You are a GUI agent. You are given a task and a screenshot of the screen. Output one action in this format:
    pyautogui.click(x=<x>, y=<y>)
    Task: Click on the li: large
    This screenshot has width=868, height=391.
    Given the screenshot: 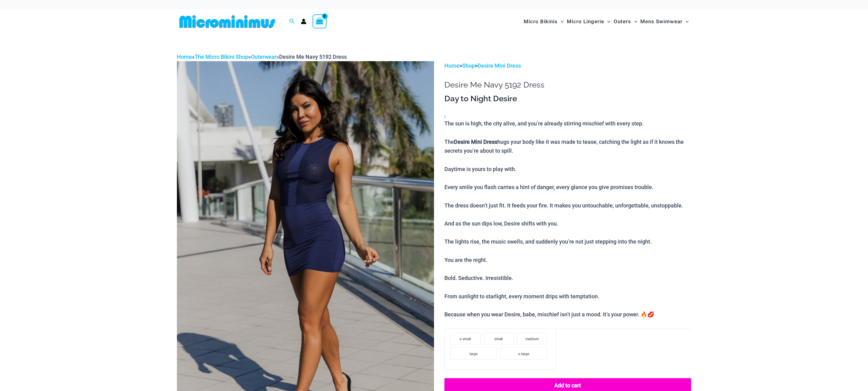 What is the action you would take?
    pyautogui.click(x=474, y=354)
    